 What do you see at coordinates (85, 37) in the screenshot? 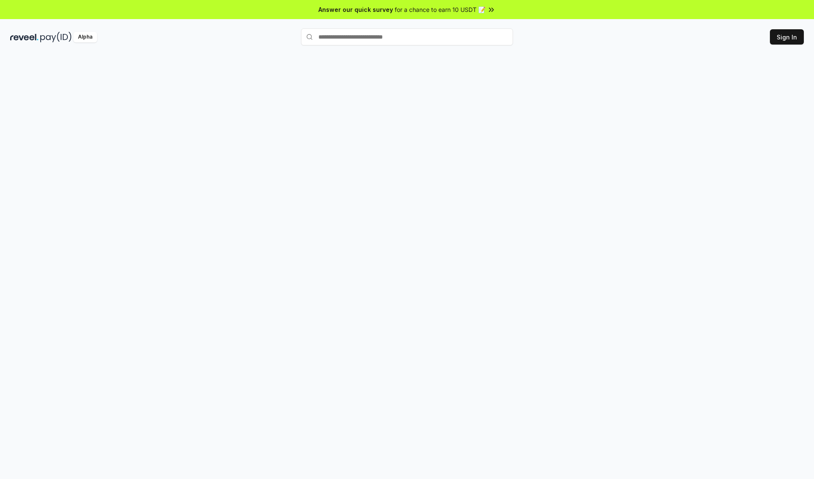
I see `div: Alpha` at bounding box center [85, 37].